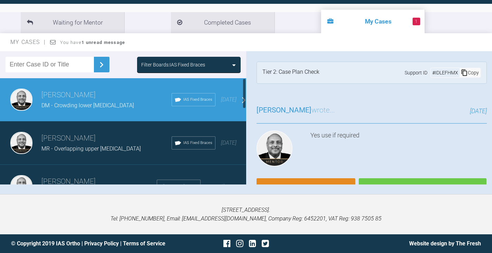 This screenshot has height=253, width=492. What do you see at coordinates (296, 110) in the screenshot?
I see `h3: wrote...` at bounding box center [296, 110].